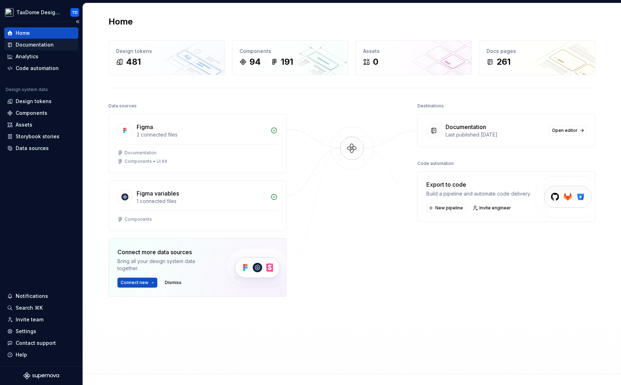 The height and width of the screenshot is (385, 621). What do you see at coordinates (492, 208) in the screenshot?
I see `a: Invite engineer` at bounding box center [492, 208].